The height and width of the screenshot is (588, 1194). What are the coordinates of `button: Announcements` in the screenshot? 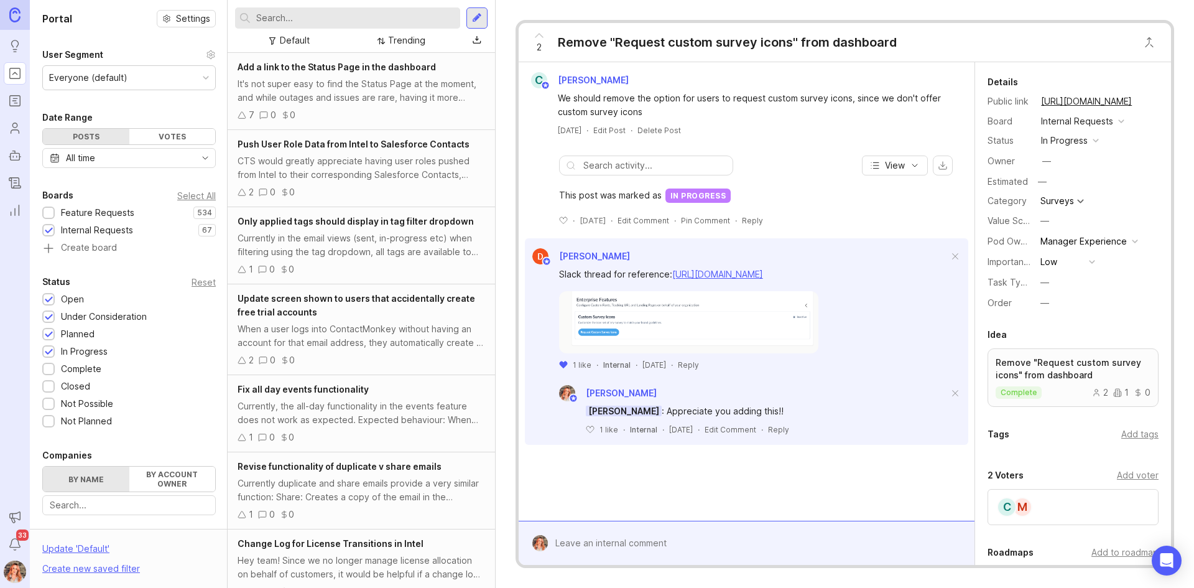 It's located at (15, 517).